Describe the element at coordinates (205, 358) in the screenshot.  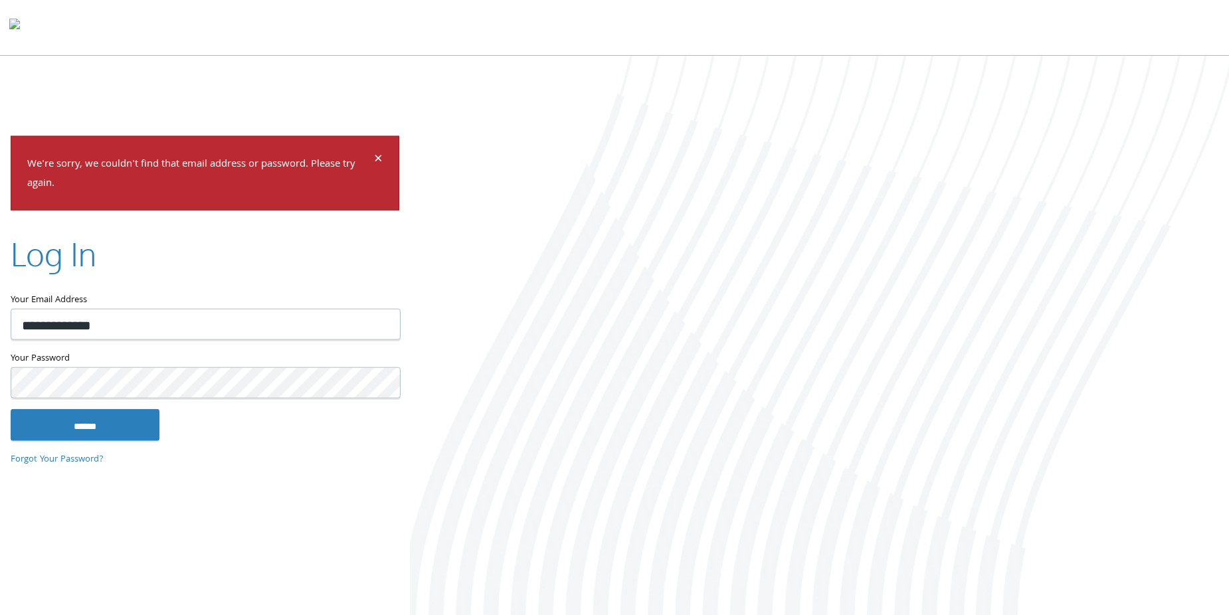
I see `label: Your Password` at that location.